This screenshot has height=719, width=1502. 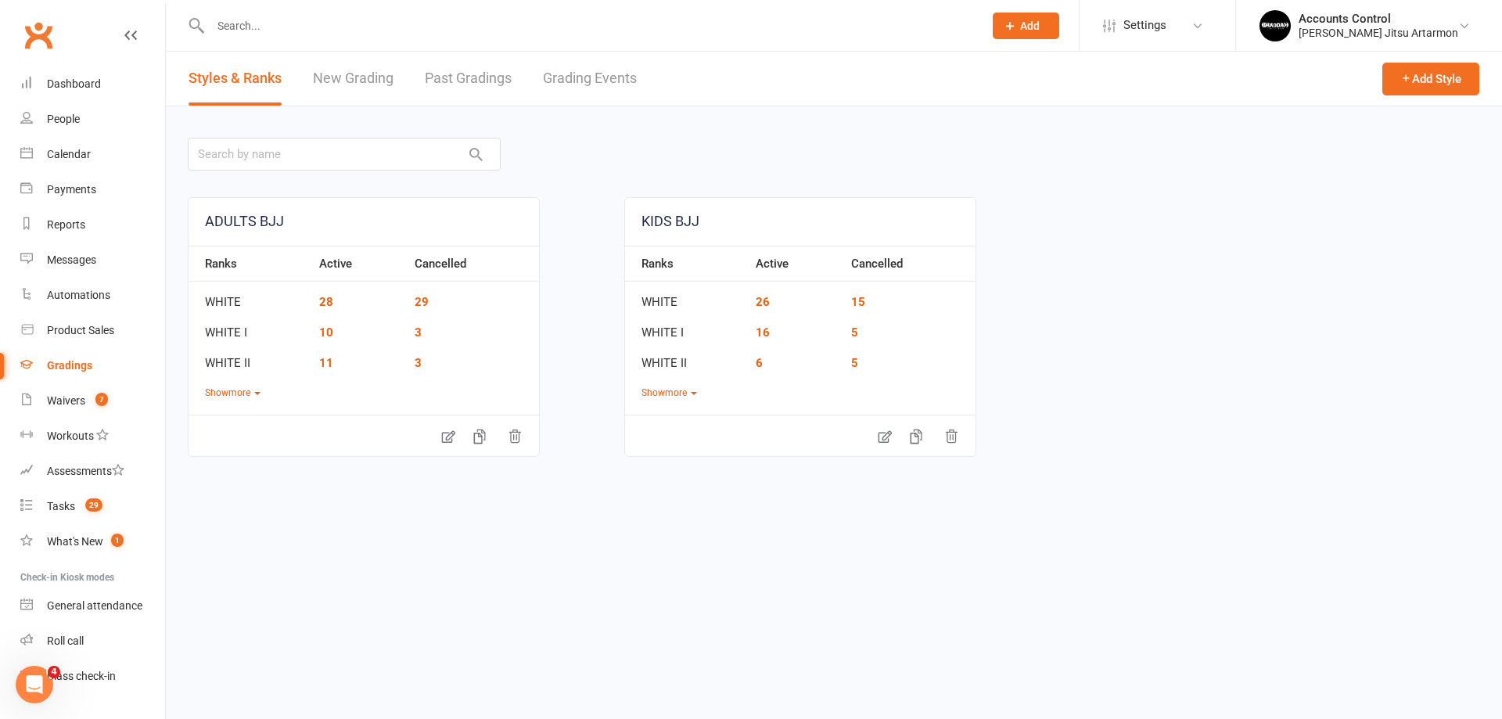 I want to click on button: Add Style, so click(x=1431, y=79).